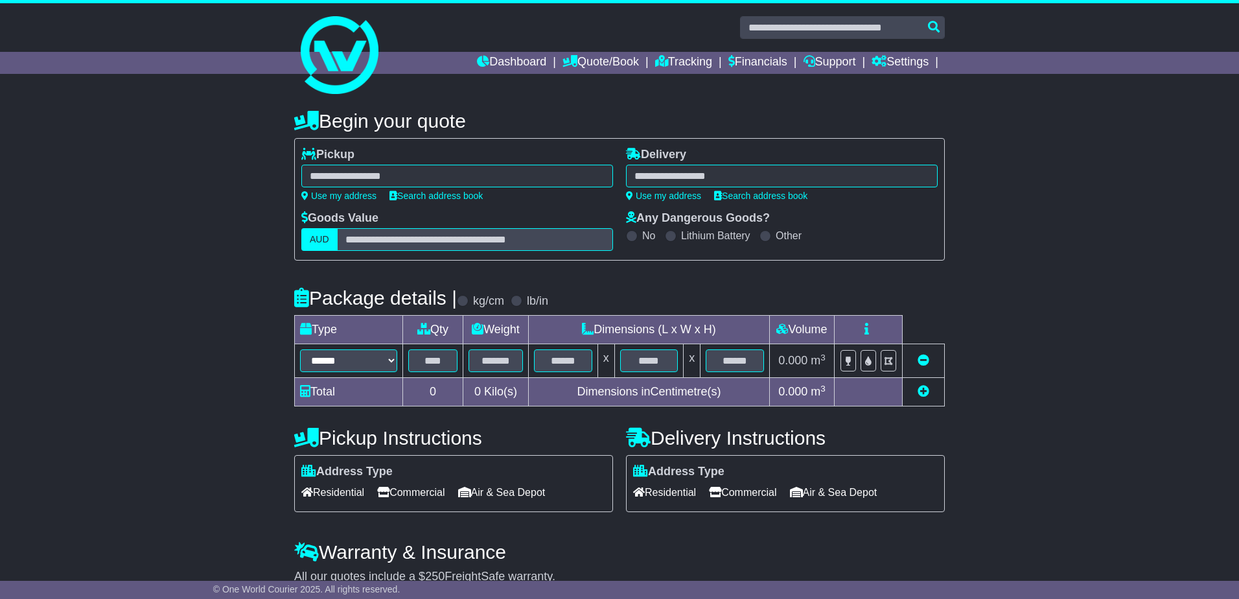  Describe the element at coordinates (830, 63) in the screenshot. I see `a: Support` at that location.